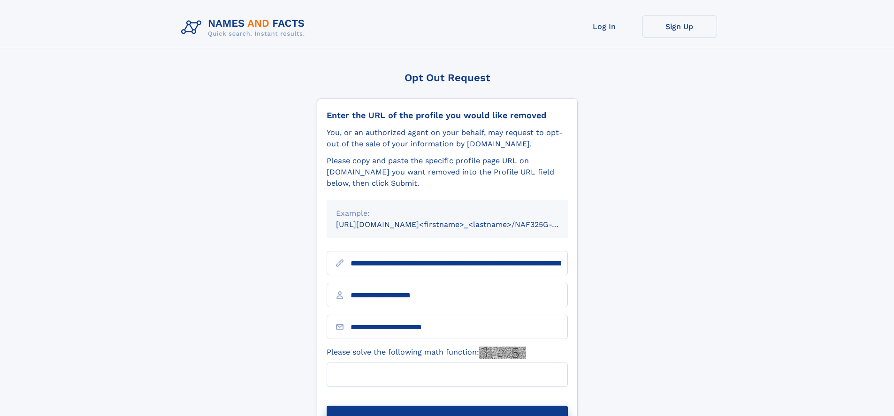 Image resolution: width=894 pixels, height=416 pixels. What do you see at coordinates (447, 115) in the screenshot?
I see `div: Enter the URL of the profile you would like removed` at bounding box center [447, 115].